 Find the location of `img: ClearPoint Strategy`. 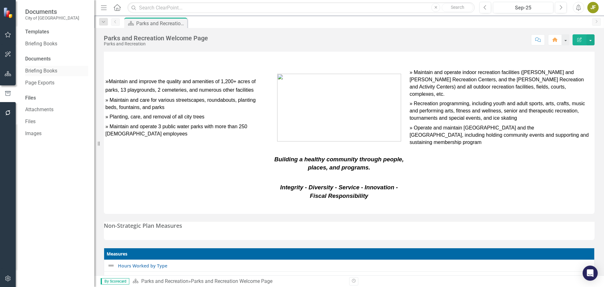

img: ClearPoint Strategy is located at coordinates (8, 13).